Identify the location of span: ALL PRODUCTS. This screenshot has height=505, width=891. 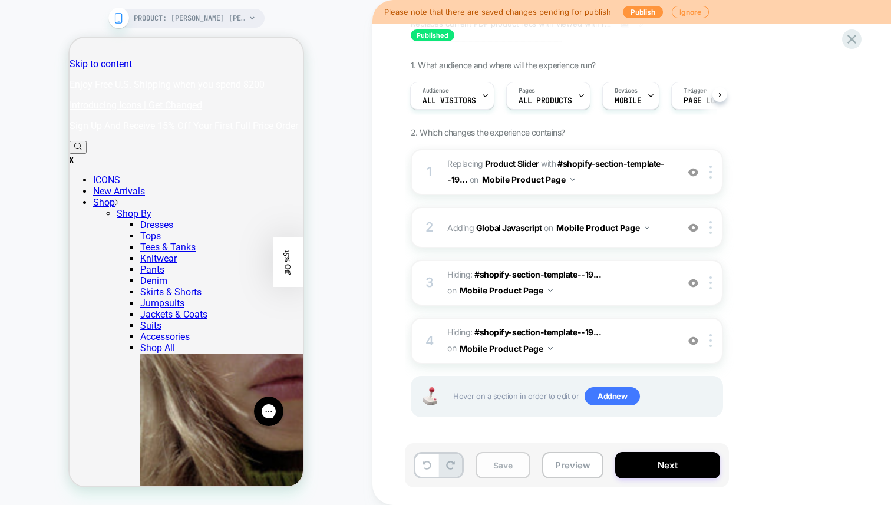
(545, 101).